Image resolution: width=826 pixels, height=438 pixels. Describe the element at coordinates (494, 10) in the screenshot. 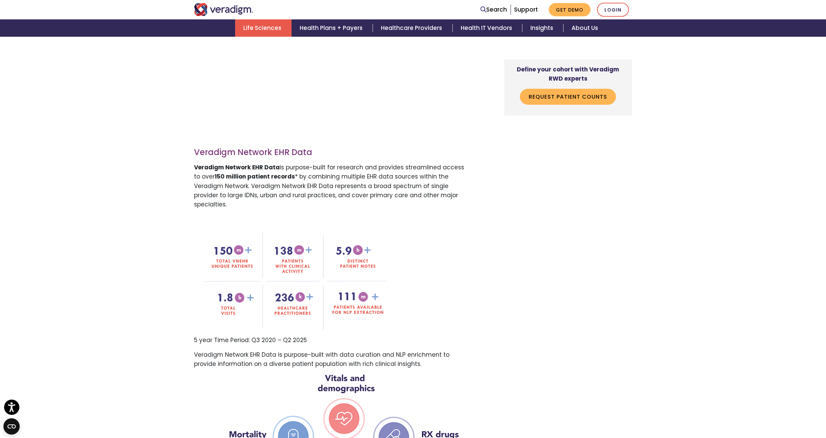

I see `a: Search` at that location.